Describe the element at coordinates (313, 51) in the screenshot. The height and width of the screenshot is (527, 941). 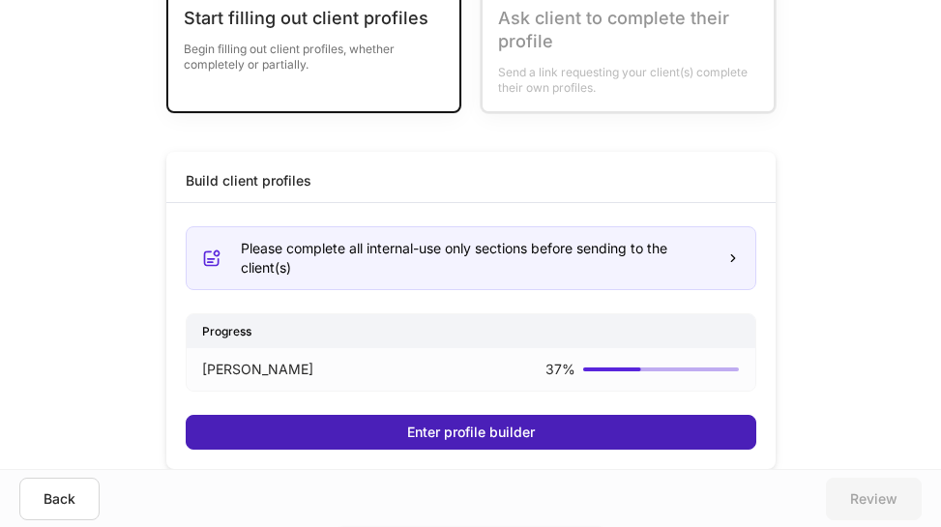
I see `div: Begin filling out client profiles, whether completely or partially.` at that location.